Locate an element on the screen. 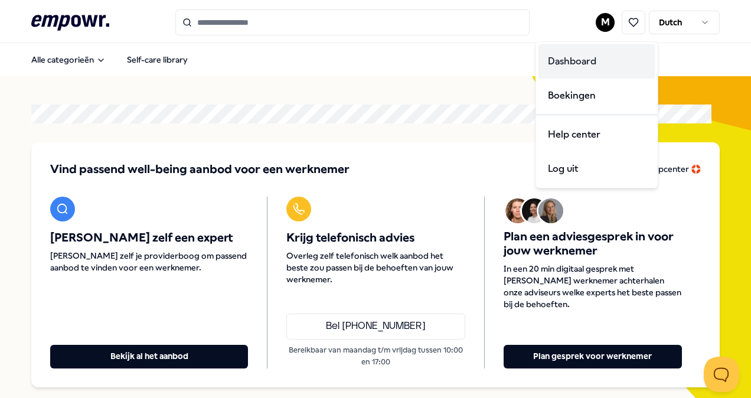 The image size is (751, 398). div: Log uit is located at coordinates (597, 169).